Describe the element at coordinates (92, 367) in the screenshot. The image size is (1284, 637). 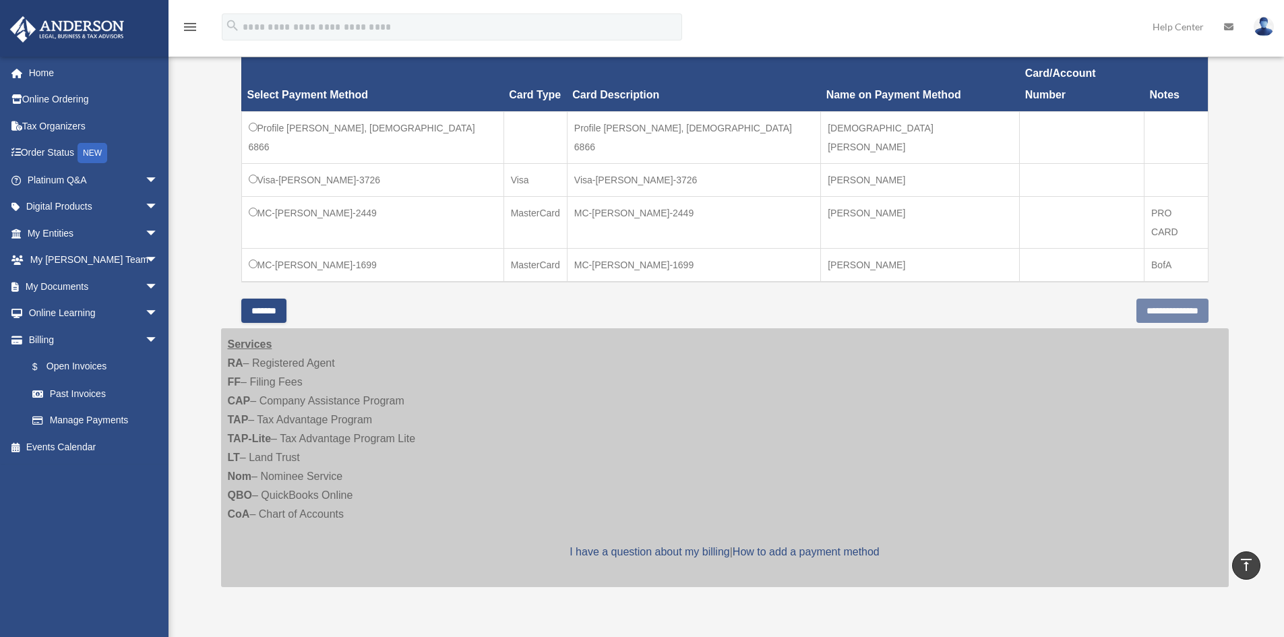
I see `a: $Open Invoices` at that location.